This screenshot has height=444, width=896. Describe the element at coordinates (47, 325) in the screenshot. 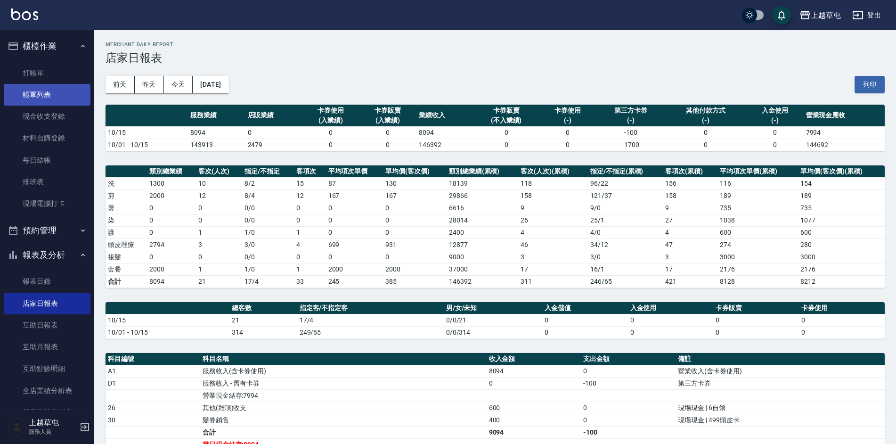

I see `a: 互助日報表` at that location.